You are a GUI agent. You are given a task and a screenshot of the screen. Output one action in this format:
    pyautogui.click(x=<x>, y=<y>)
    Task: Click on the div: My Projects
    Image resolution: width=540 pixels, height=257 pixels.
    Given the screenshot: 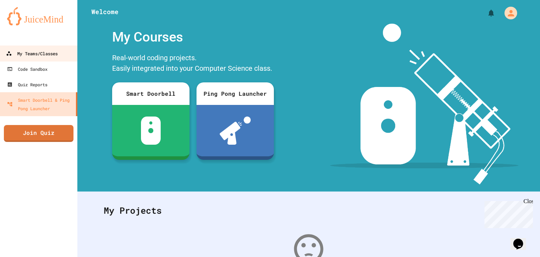 What is the action you would take?
    pyautogui.click(x=309, y=210)
    